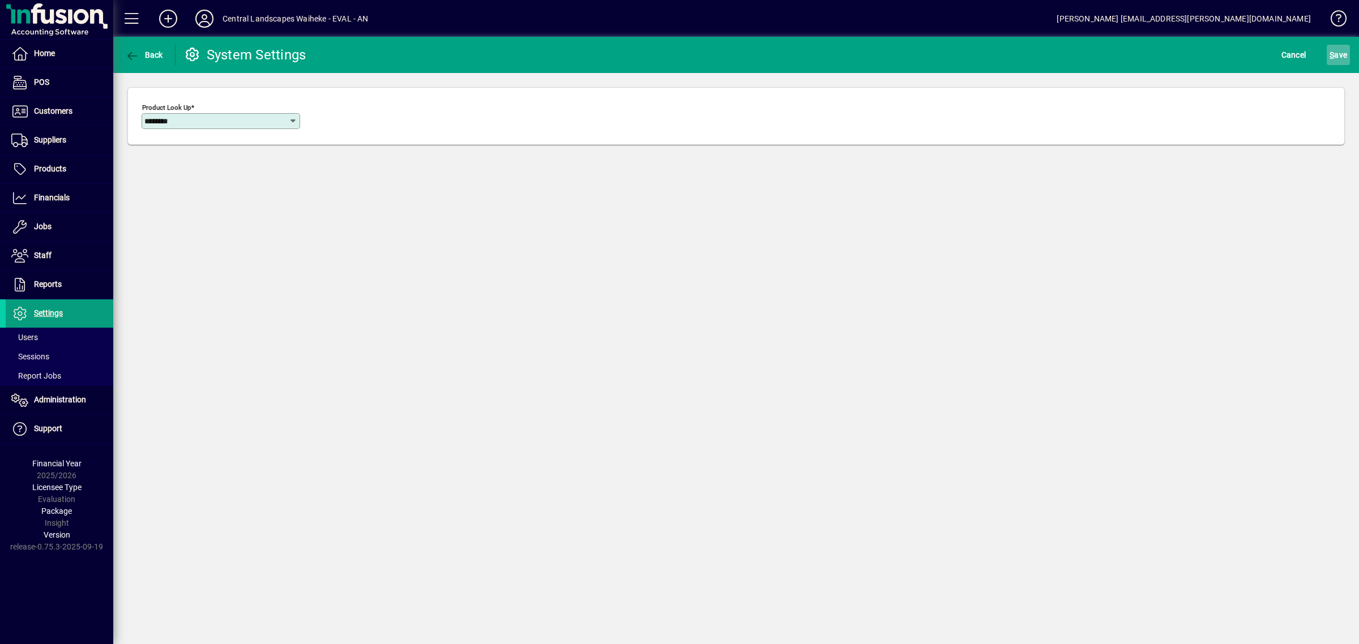  Describe the element at coordinates (36, 376) in the screenshot. I see `span: Report Jobs` at that location.